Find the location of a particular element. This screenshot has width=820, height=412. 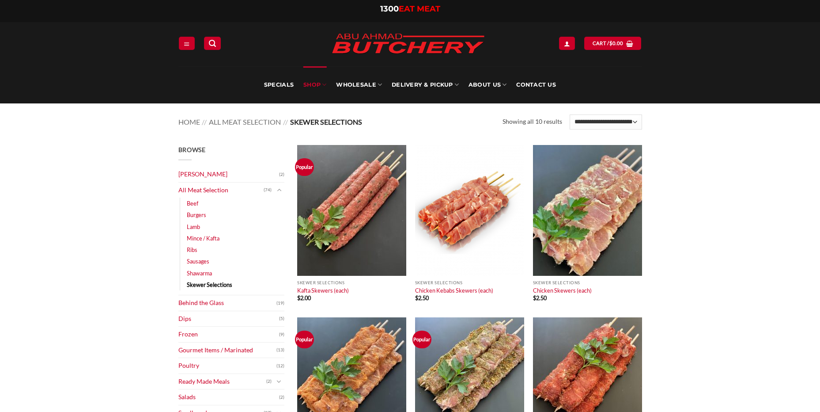

span: 1300 is located at coordinates (389, 9).